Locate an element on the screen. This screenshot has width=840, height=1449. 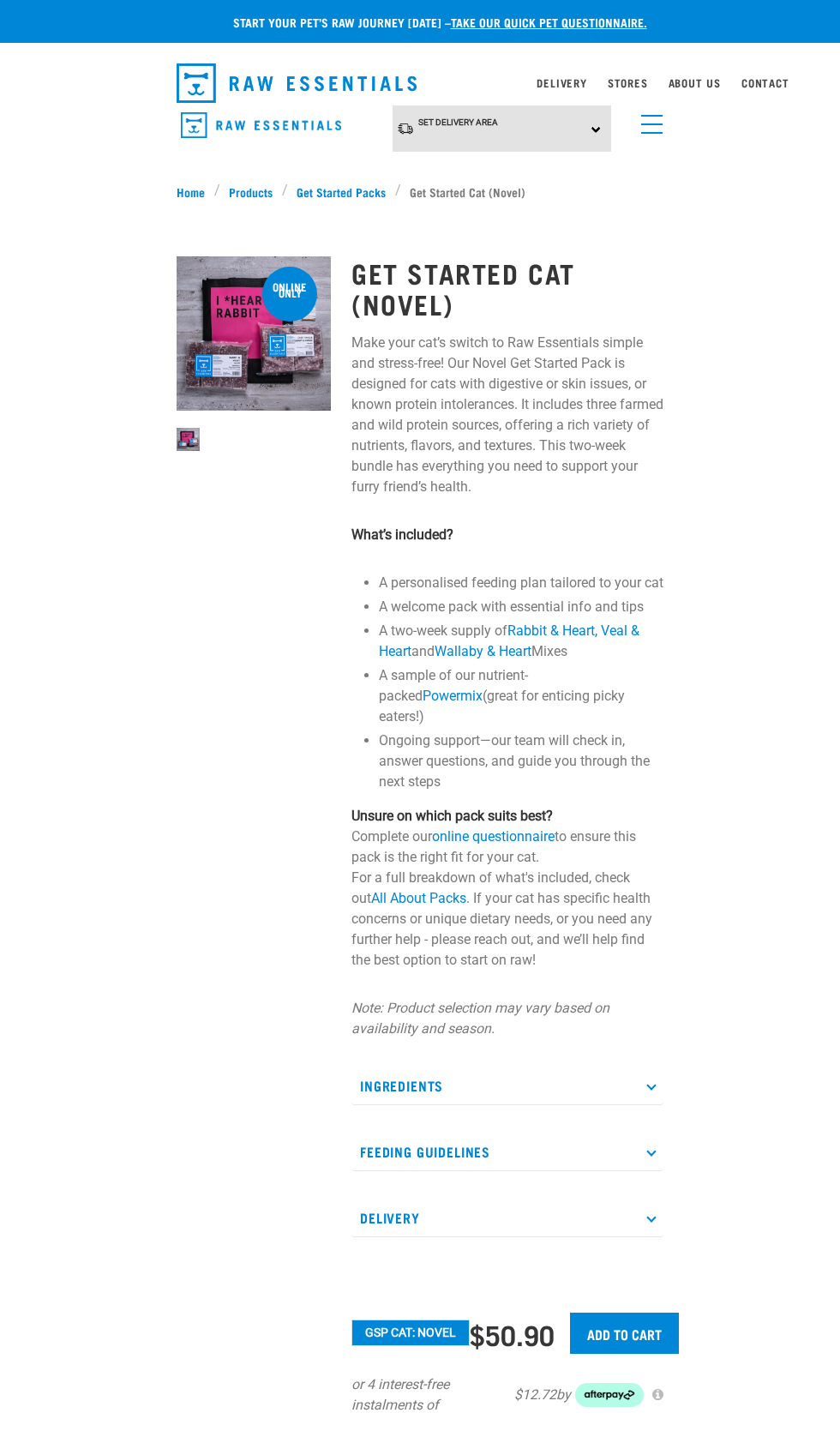
nav: dropdown navigation is located at coordinates (420, 83).